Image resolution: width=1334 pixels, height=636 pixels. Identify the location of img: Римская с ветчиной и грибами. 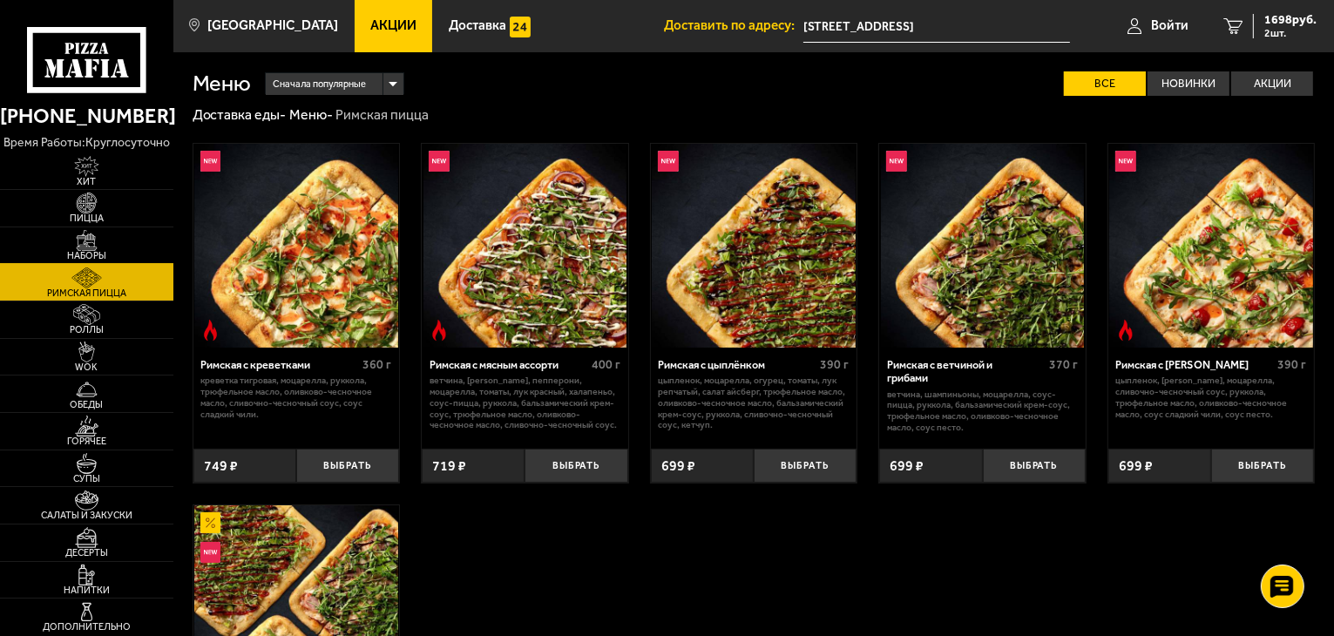
(983, 246).